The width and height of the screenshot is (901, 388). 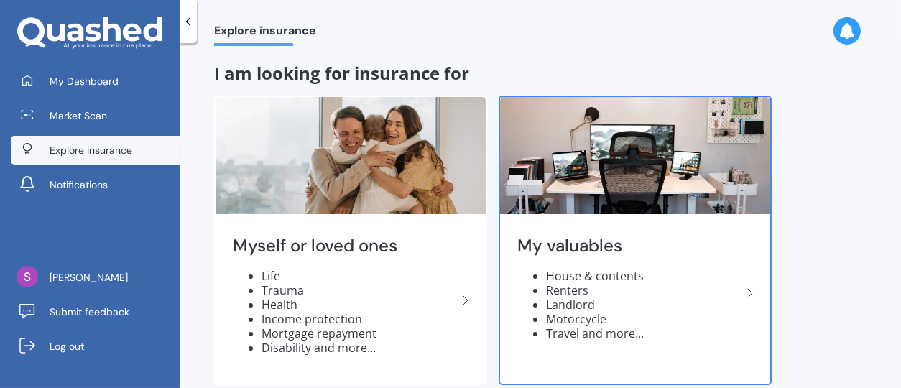 What do you see at coordinates (630, 246) in the screenshot?
I see `h2: My valuables` at bounding box center [630, 246].